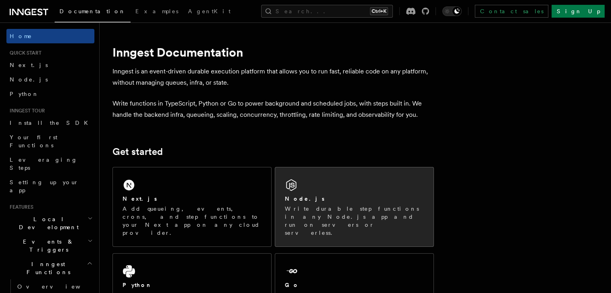  I want to click on a: Next.js, so click(50, 65).